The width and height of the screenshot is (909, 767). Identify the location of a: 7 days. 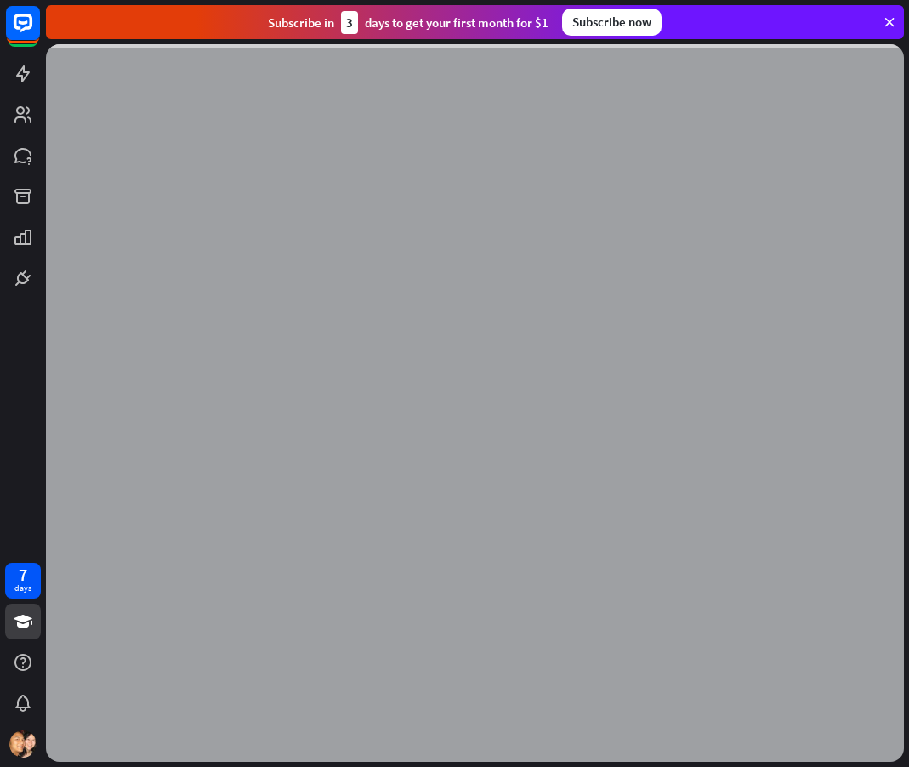
(23, 581).